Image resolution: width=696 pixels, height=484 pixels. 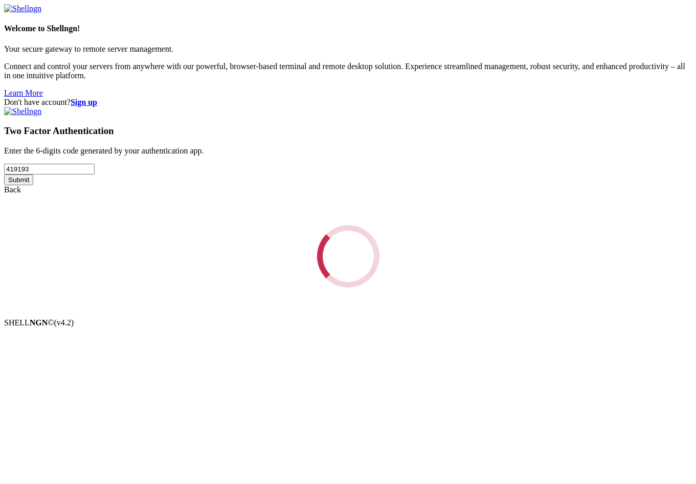 I want to click on p: Enter the 6-digits code generated by your authentication app., so click(x=348, y=151).